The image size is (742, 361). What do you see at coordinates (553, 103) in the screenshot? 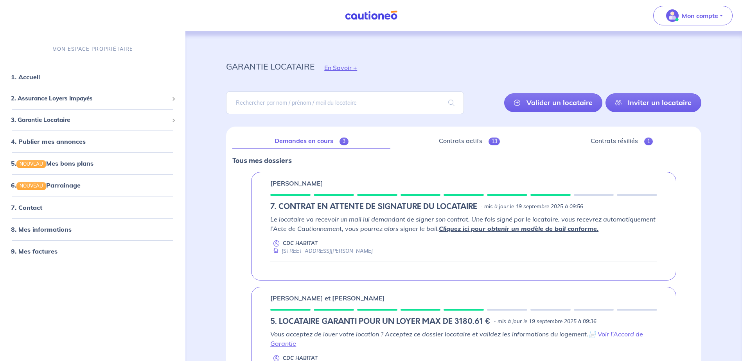
I see `a: Valider un locataire` at bounding box center [553, 103].